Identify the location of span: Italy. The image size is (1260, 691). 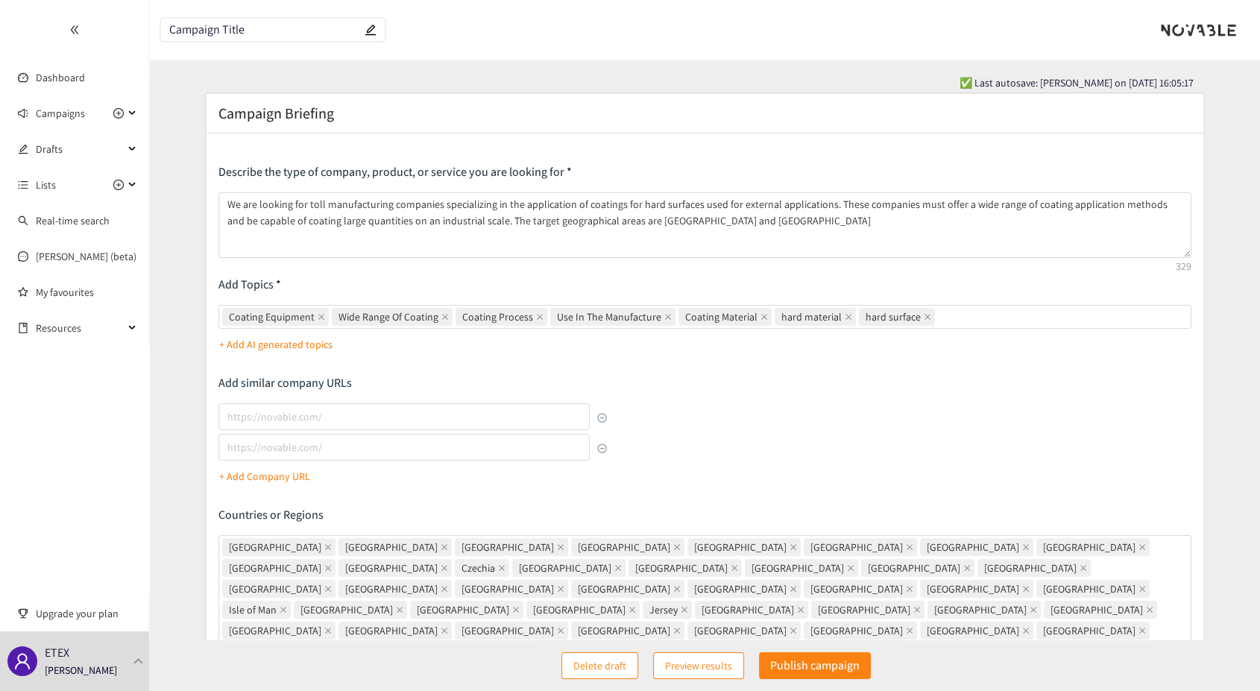
(583, 610).